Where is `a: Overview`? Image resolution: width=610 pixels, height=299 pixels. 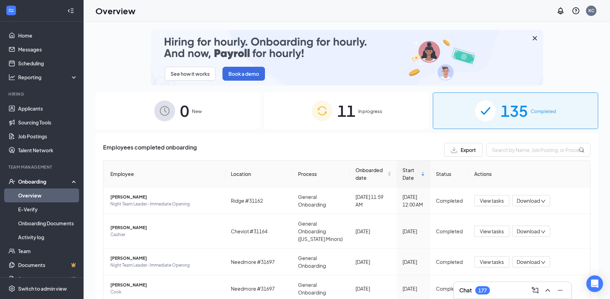
a: Overview is located at coordinates (48, 196).